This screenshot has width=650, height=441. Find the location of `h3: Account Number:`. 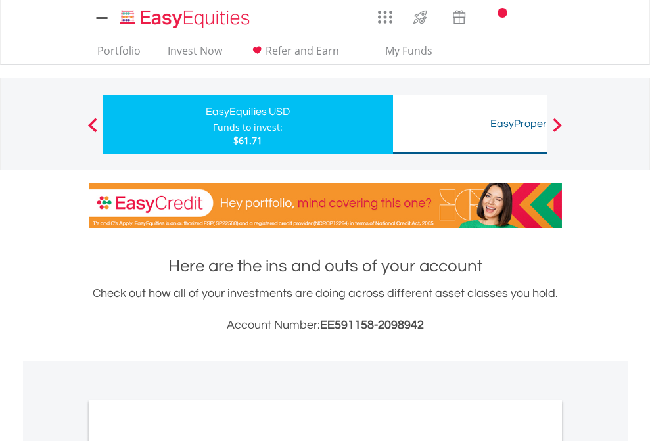

h3: Account Number: is located at coordinates (325, 325).